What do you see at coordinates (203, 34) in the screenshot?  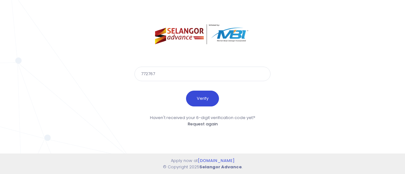 I see `img: selangor-advance.png` at bounding box center [203, 34].